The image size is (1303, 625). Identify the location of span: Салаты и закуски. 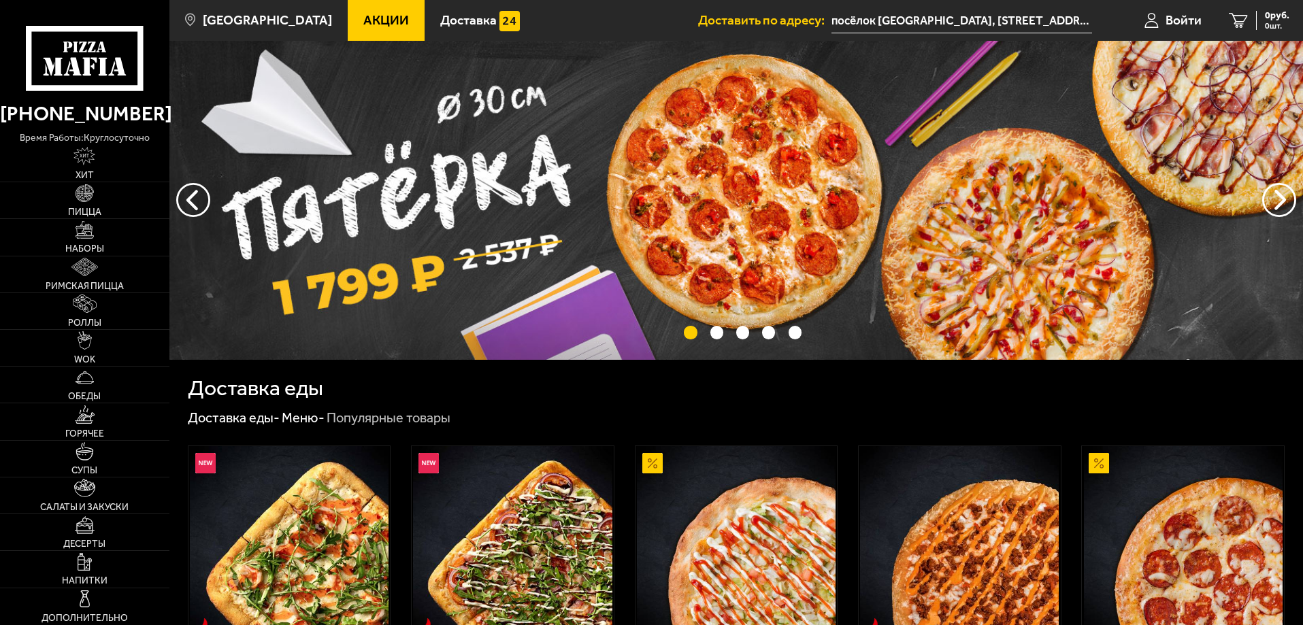
(84, 508).